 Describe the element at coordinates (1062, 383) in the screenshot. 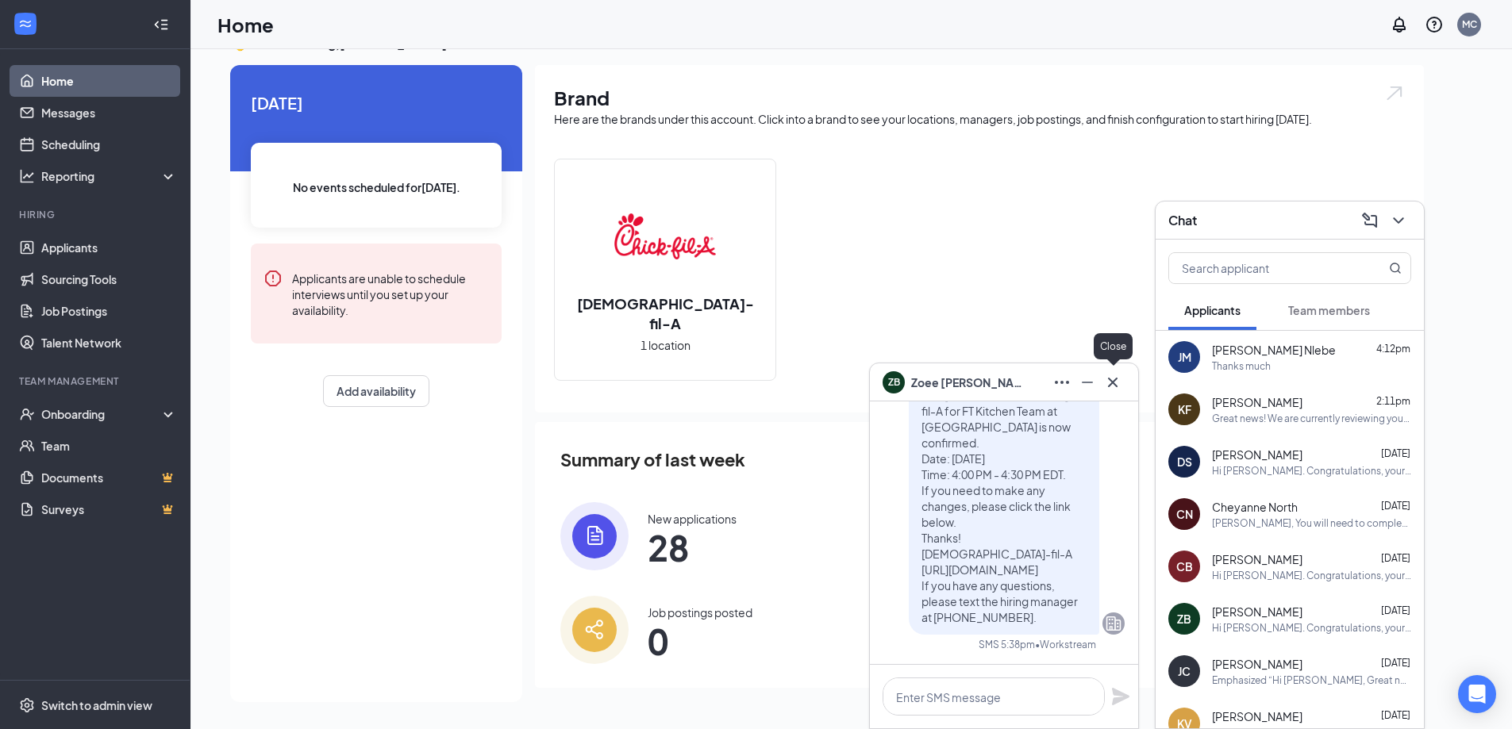

I see `svg: Ellipses` at that location.